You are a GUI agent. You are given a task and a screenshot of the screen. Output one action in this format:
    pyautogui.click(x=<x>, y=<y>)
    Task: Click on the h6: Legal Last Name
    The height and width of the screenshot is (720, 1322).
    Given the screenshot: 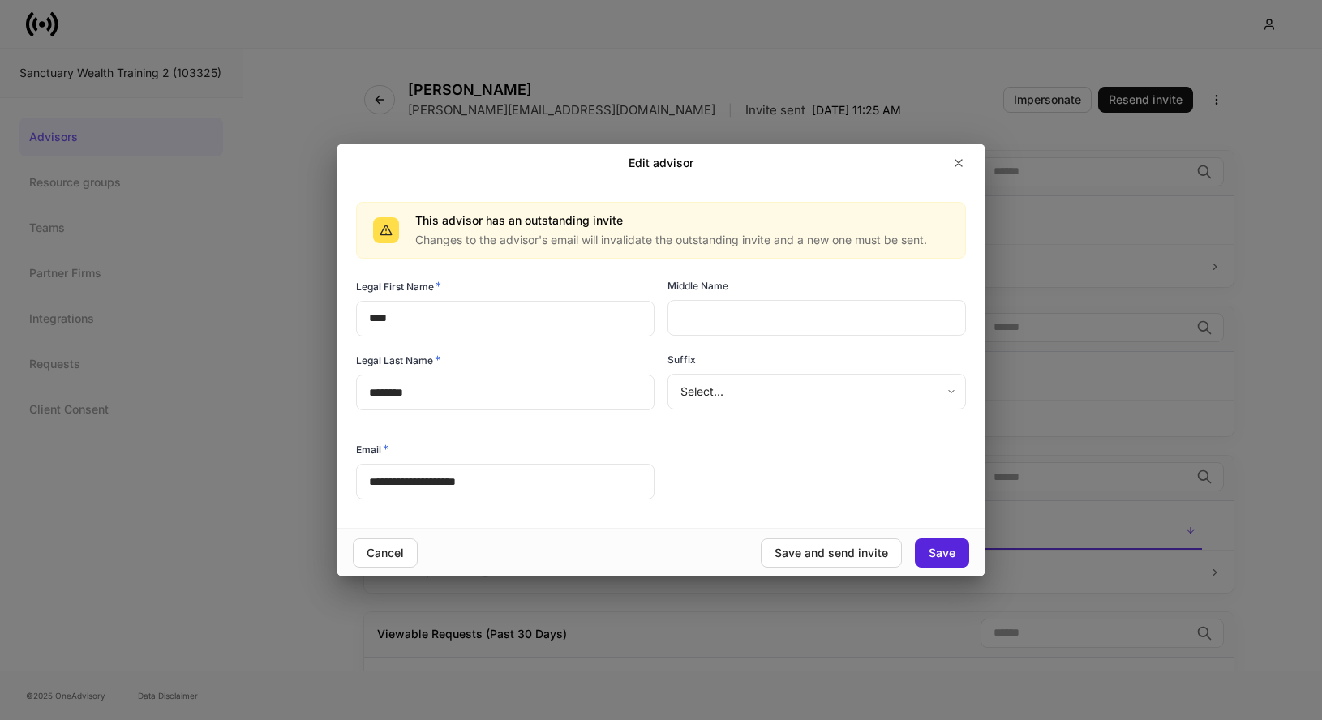 What is the action you would take?
    pyautogui.click(x=398, y=360)
    